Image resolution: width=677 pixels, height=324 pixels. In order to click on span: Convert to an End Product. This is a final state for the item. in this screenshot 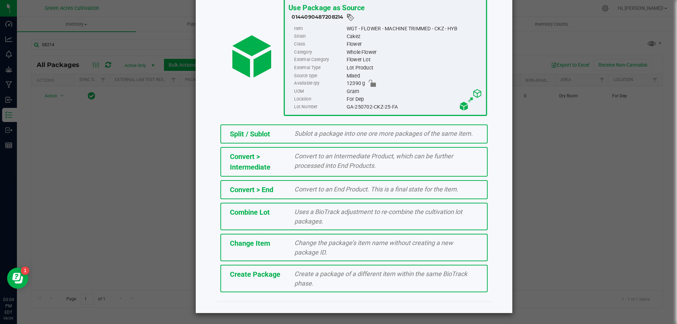, I will do `click(376, 189)`.